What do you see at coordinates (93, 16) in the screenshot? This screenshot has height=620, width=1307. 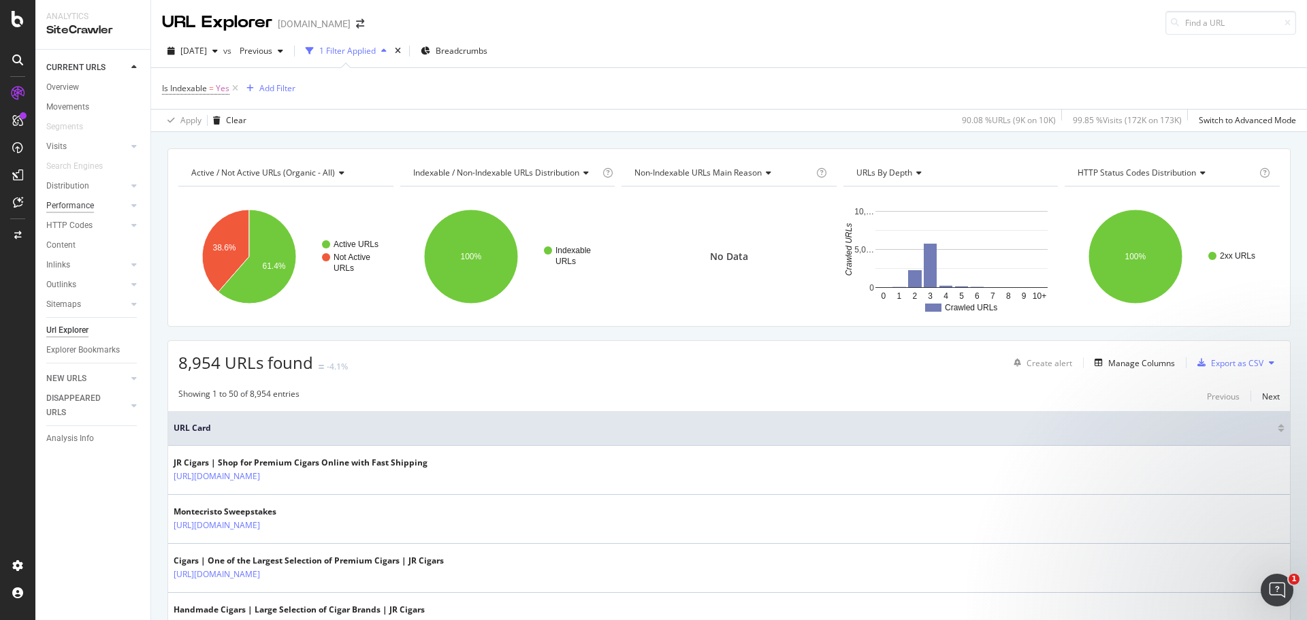 I see `div: Analytics` at bounding box center [93, 16].